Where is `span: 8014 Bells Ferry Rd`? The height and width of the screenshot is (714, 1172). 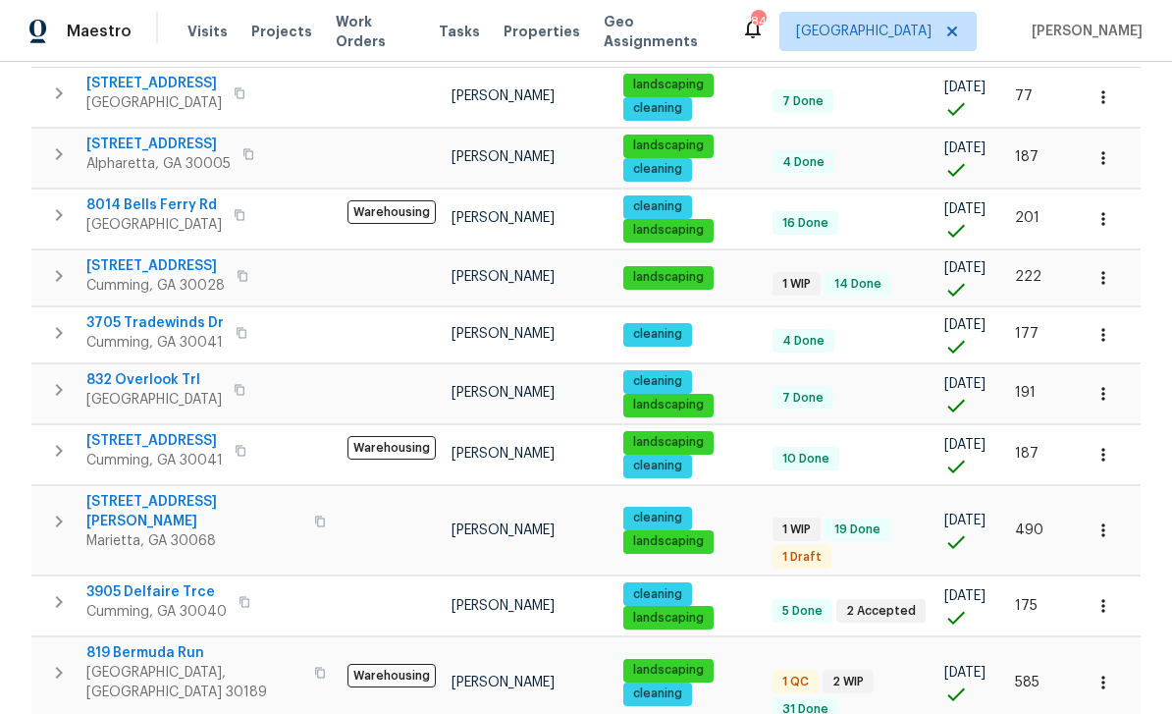 span: 8014 Bells Ferry Rd is located at coordinates (154, 205).